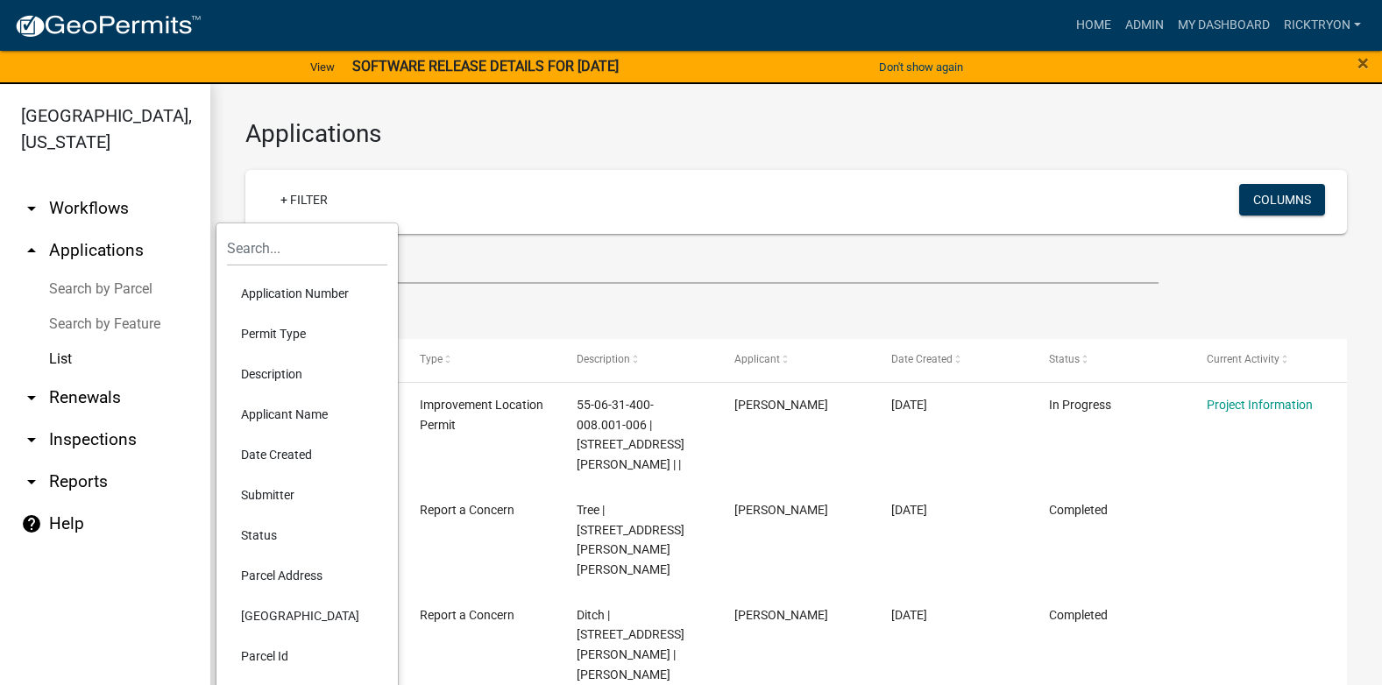 Image resolution: width=1382 pixels, height=685 pixels. What do you see at coordinates (1224, 25) in the screenshot?
I see `a: My Dashboard` at bounding box center [1224, 25].